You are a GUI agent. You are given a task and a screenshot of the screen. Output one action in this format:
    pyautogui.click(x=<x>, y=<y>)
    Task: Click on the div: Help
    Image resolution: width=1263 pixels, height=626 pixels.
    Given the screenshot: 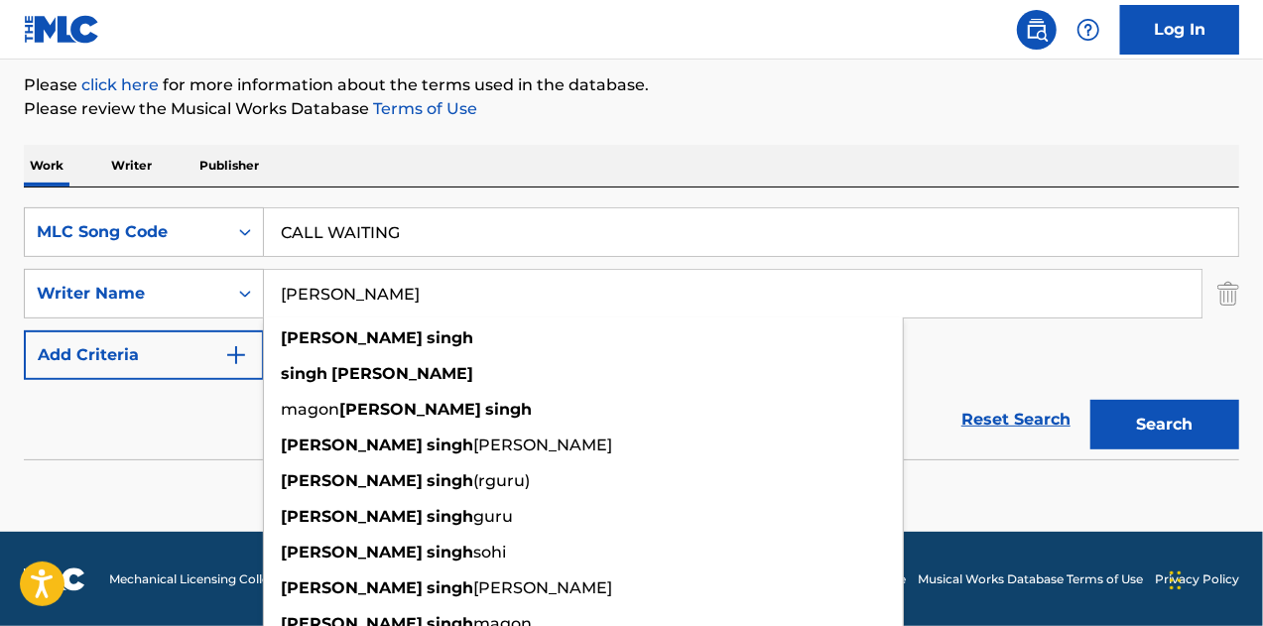 What is the action you would take?
    pyautogui.click(x=1088, y=30)
    